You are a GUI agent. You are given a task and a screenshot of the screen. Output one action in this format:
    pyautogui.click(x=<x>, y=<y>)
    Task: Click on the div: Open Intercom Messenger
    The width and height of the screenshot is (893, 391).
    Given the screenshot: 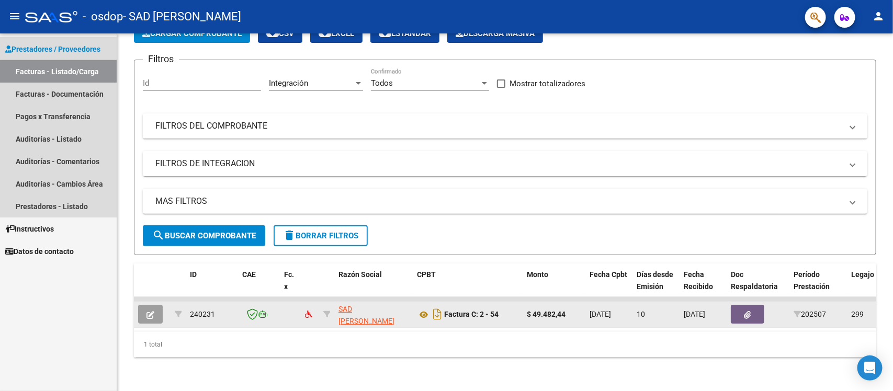 What is the action you would take?
    pyautogui.click(x=870, y=368)
    